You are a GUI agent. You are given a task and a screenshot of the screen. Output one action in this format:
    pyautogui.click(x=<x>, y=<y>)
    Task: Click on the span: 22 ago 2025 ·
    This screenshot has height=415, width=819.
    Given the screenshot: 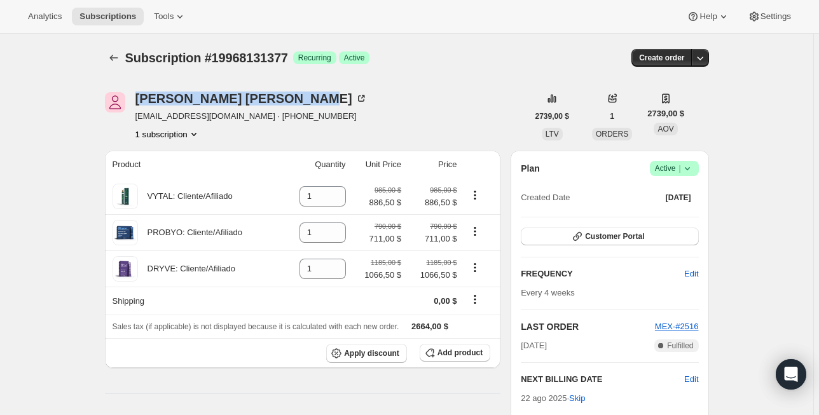 What is the action you would take?
    pyautogui.click(x=552, y=398)
    